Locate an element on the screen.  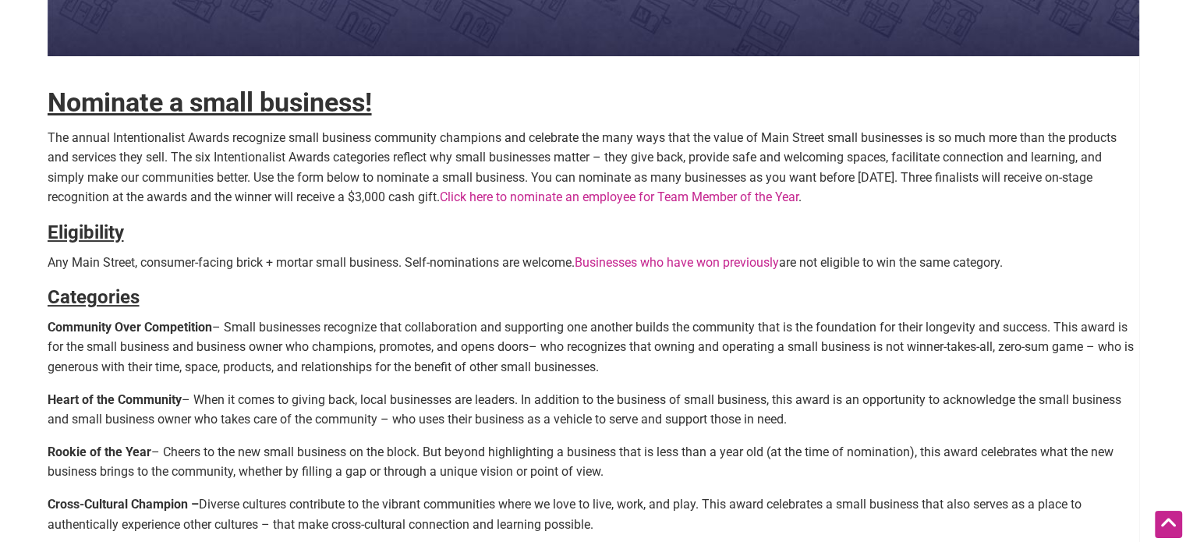
p: Diverse cultures contribute to the vibrant communities where we love to live, work, and play. Thi... is located at coordinates (593, 514).